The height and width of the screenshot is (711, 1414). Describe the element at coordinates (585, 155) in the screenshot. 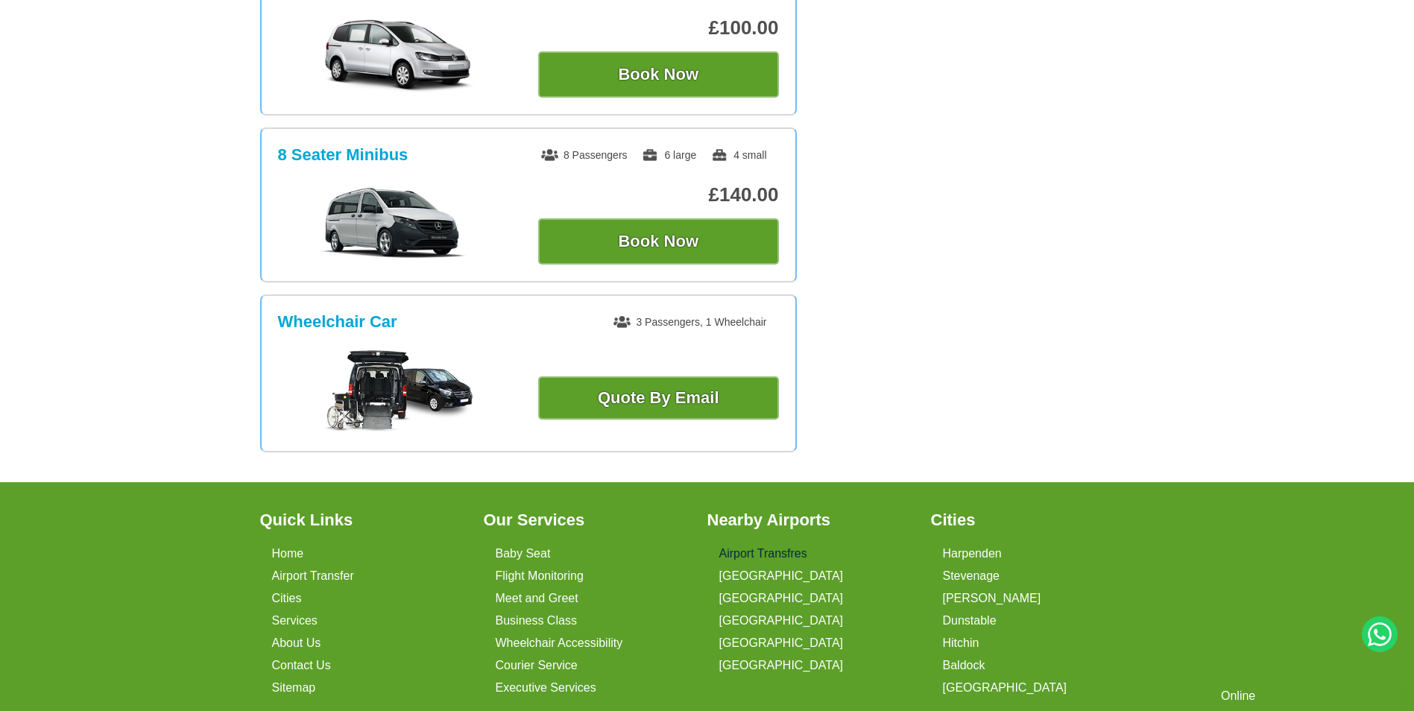

I see `span: 8 Passengers` at that location.